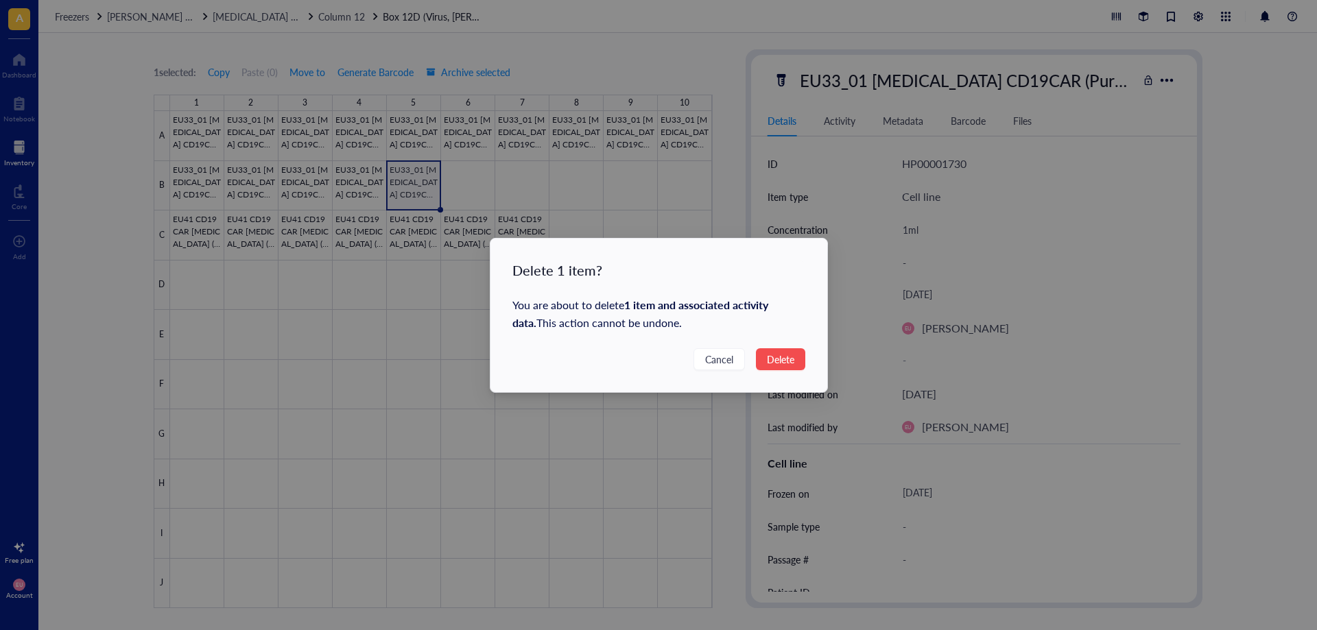  I want to click on div: Delete 1 item?, so click(658, 270).